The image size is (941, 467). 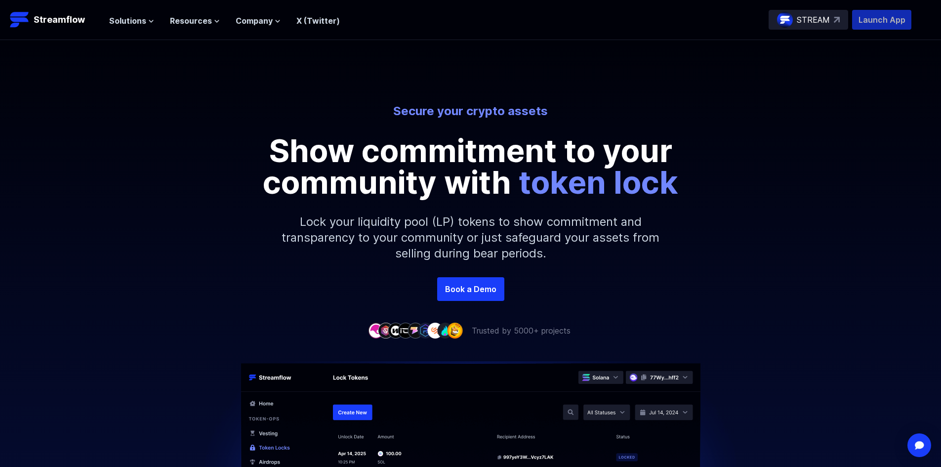 What do you see at coordinates (471, 289) in the screenshot?
I see `a: Book a Demo` at bounding box center [471, 289].